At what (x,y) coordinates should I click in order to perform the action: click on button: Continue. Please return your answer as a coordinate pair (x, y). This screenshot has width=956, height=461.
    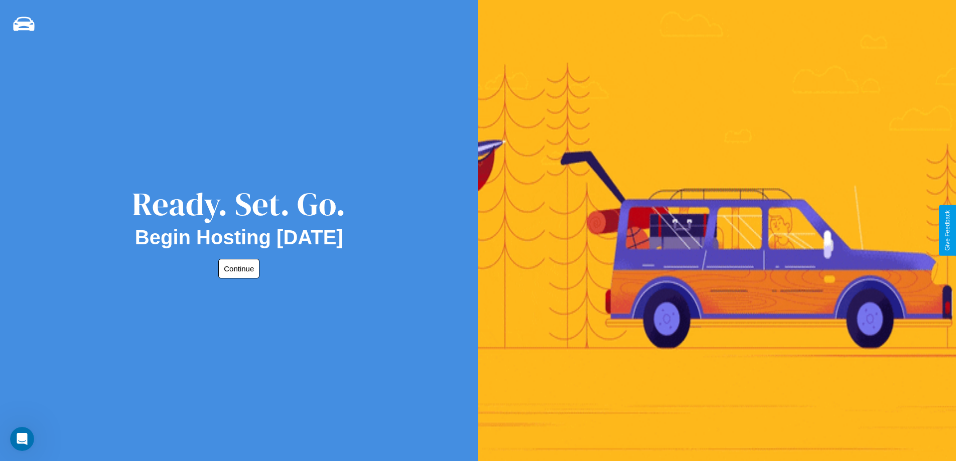
    Looking at the image, I should click on (239, 268).